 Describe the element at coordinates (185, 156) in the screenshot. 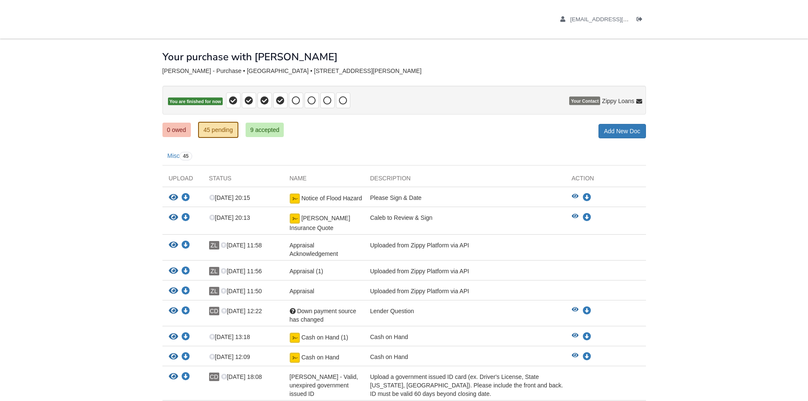

I see `span: 45` at that location.